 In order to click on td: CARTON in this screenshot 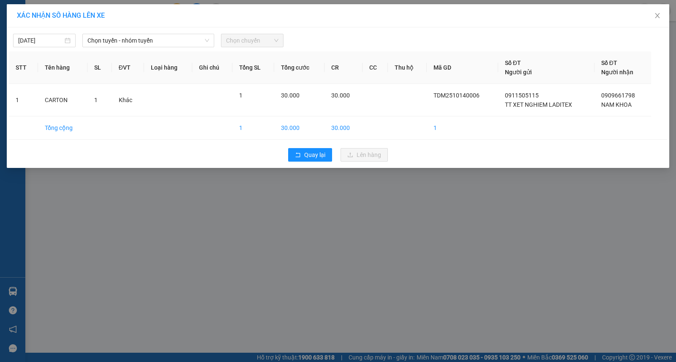, I will do `click(63, 100)`.